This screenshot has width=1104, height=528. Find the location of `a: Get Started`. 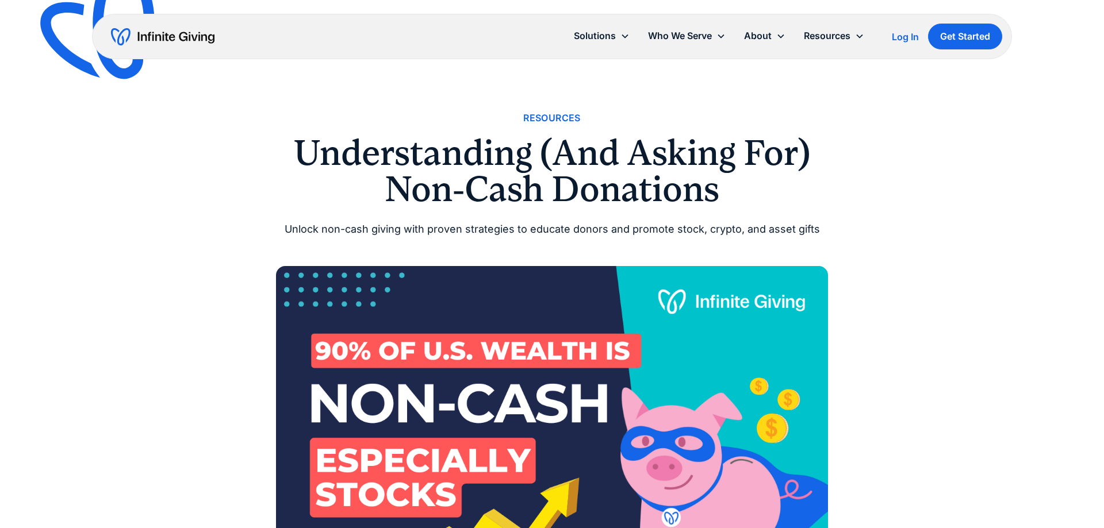

a: Get Started is located at coordinates (965, 36).